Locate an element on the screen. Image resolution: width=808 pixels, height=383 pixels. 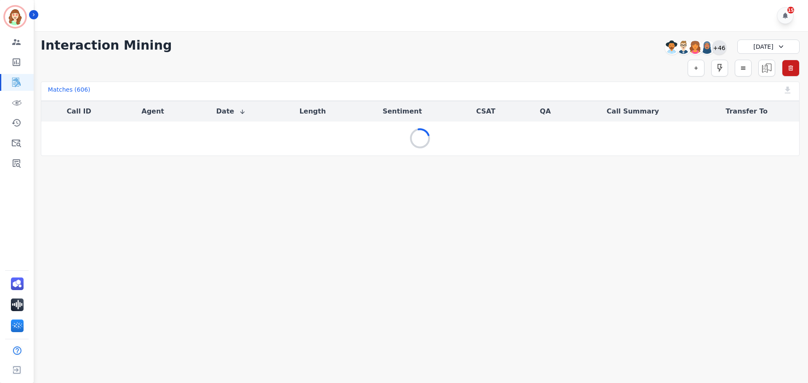
img: Bordered avatar is located at coordinates (15, 17).